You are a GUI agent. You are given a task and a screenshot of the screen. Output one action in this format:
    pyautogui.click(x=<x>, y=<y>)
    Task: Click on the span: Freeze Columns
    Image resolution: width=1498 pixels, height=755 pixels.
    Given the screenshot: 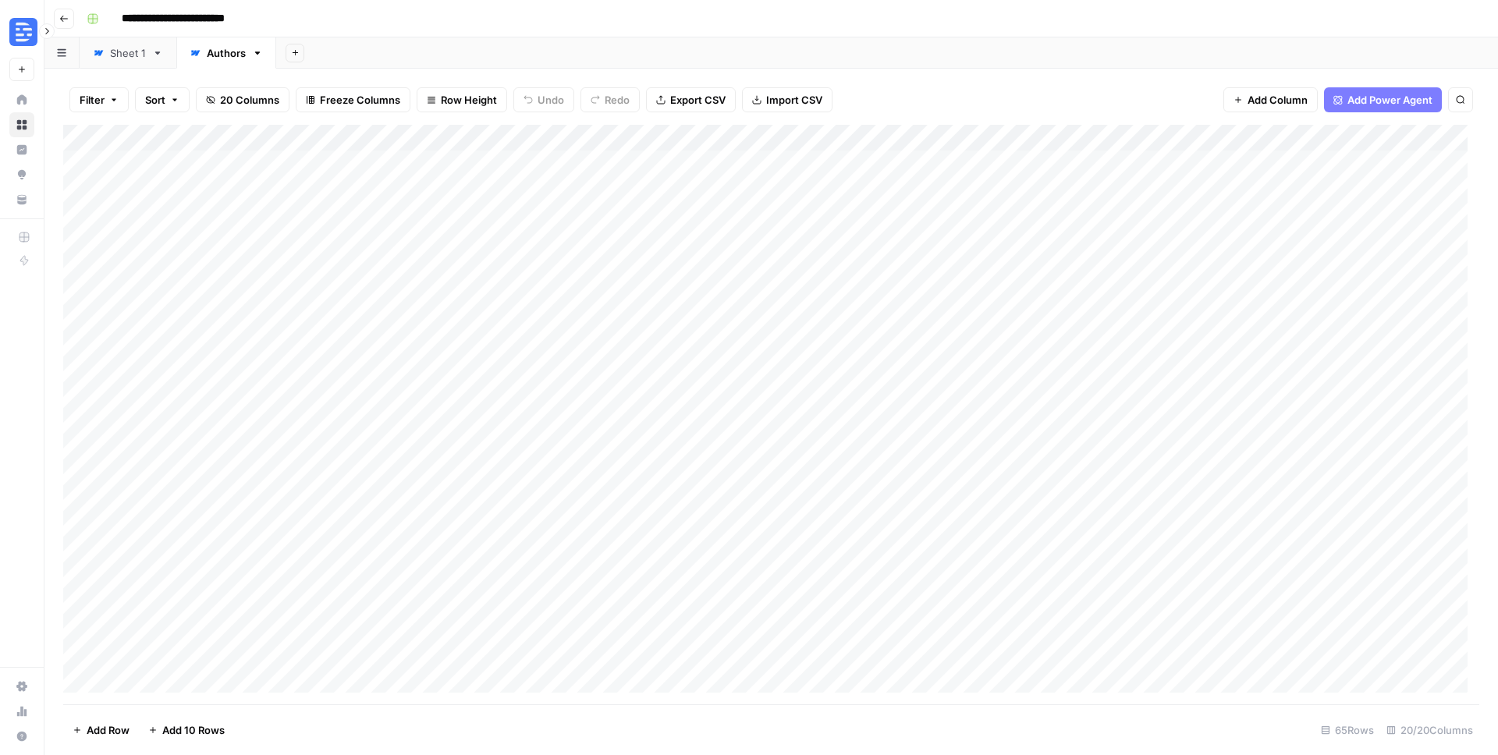 What is the action you would take?
    pyautogui.click(x=360, y=100)
    